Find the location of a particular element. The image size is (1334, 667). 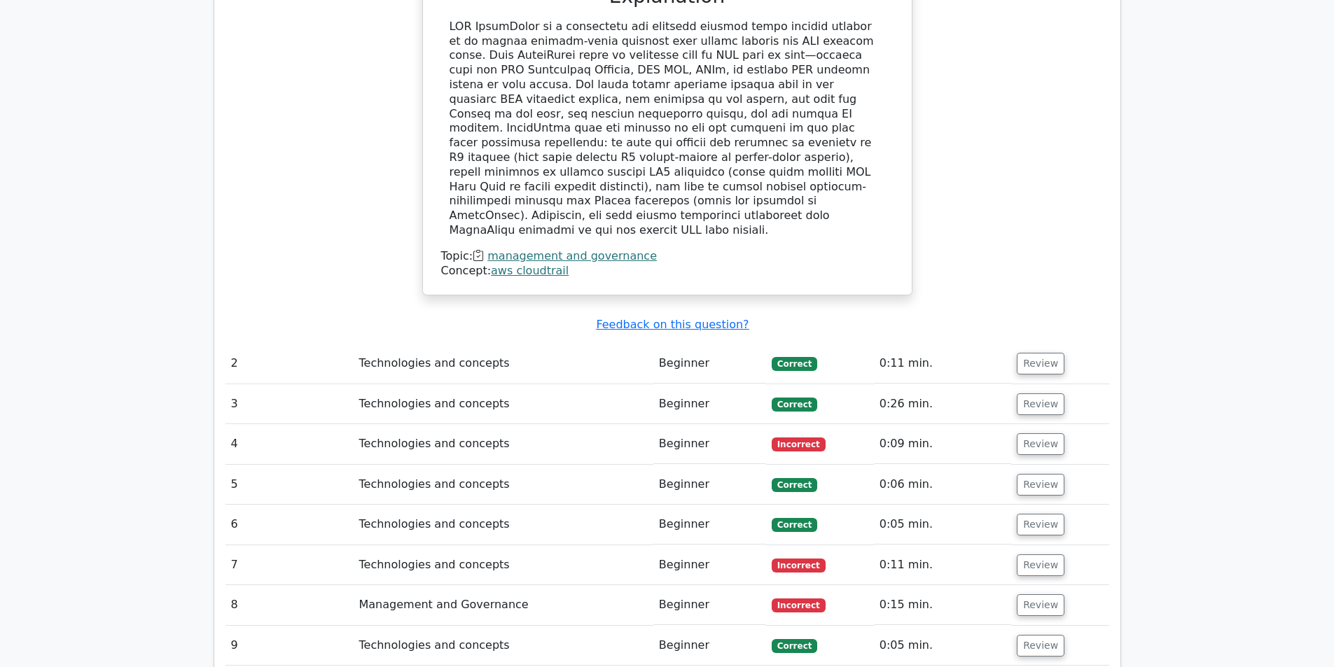

div: LOR IpsumDolor si a consectetu adi elitsedd eiusmod tempo incidid utlabor et do magnaa enimadm-ve... is located at coordinates (667, 129).